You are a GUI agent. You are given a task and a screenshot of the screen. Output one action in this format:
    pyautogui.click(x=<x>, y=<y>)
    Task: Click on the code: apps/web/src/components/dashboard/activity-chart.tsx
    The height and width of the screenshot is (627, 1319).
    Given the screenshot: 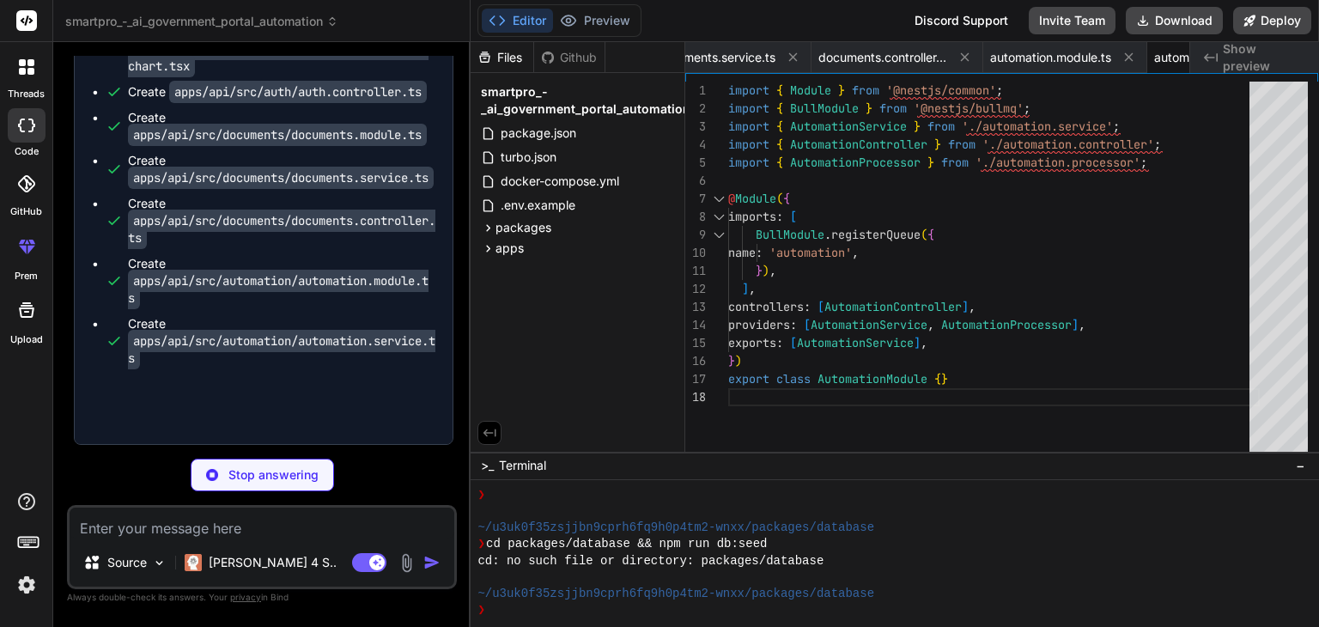 What is the action you would take?
    pyautogui.click(x=278, y=58)
    